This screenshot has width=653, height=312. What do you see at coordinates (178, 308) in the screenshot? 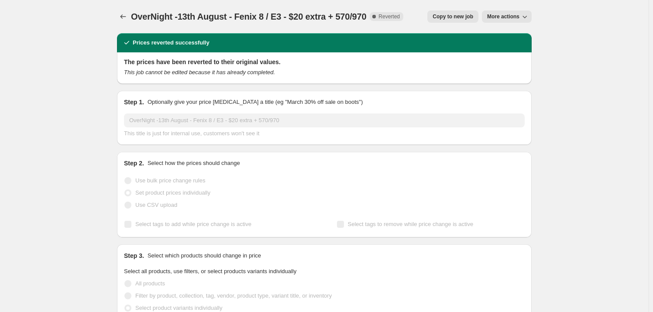
I see `span: Select product variants individually` at bounding box center [178, 308].